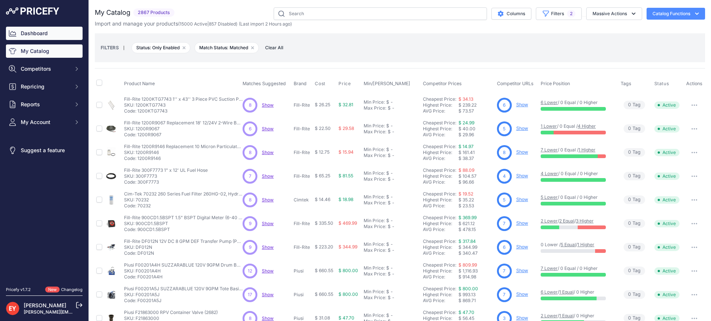 The width and height of the screenshot is (711, 321). Describe the element at coordinates (577, 197) in the screenshot. I see `p: / 0 Equal / 0 Higher` at that location.